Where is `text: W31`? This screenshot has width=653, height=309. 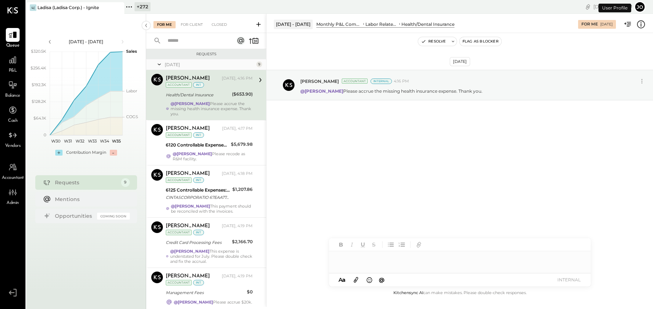 text: W31 is located at coordinates (68, 141).